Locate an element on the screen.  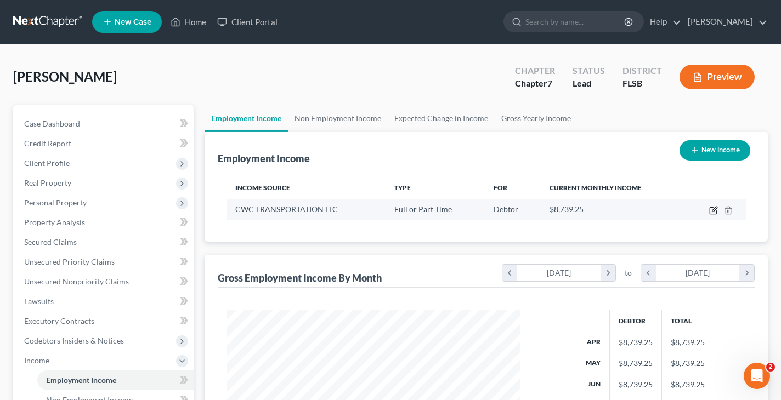
span: Credit Report is located at coordinates (48, 143).